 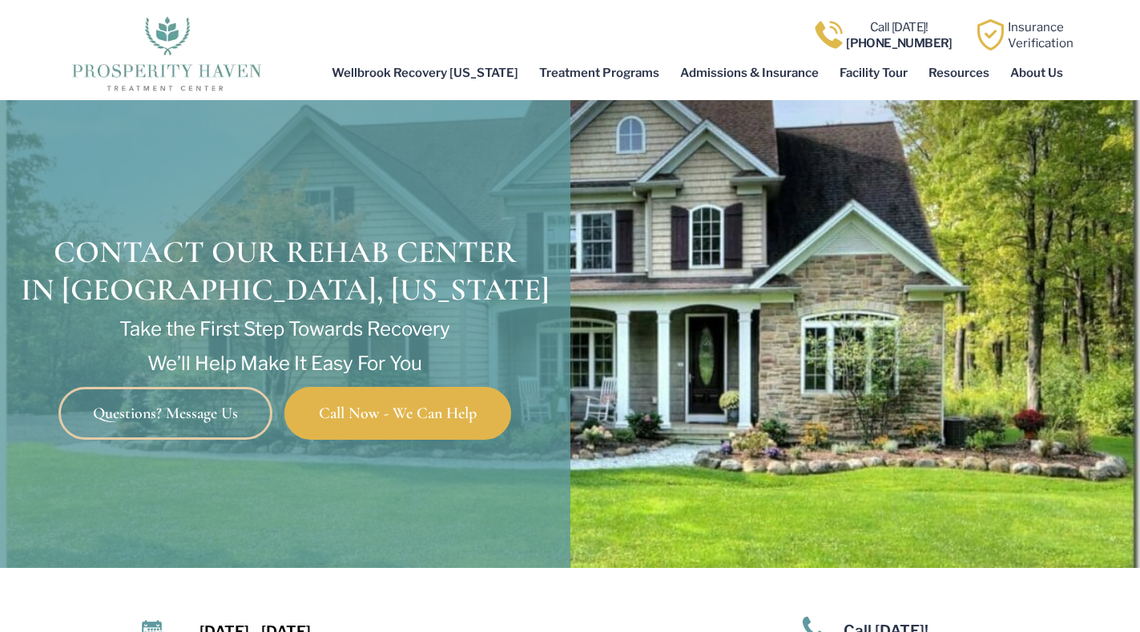 What do you see at coordinates (165, 413) in the screenshot?
I see `a: Questions? Message Us` at bounding box center [165, 413].